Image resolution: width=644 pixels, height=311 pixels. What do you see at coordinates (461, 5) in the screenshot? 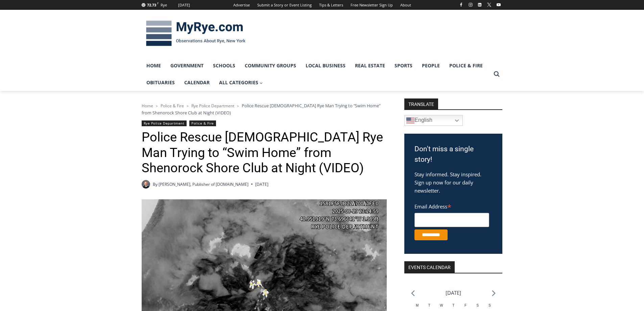
I see `a: Facebook` at bounding box center [461, 5].